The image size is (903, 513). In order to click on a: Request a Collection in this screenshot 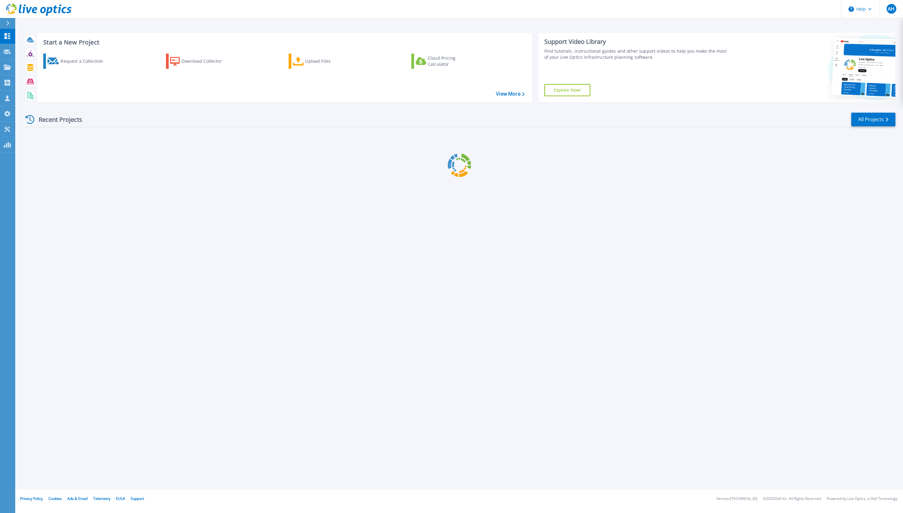, I will do `click(77, 61)`.